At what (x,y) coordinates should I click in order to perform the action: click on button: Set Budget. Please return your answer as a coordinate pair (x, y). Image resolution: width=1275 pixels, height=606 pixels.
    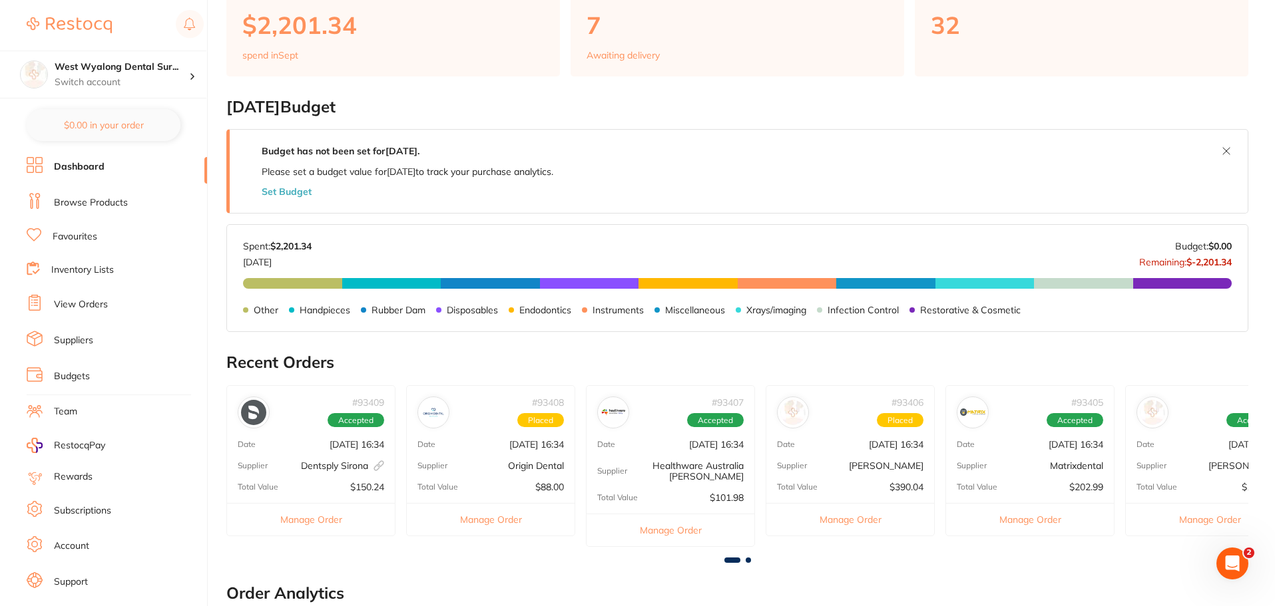
    Looking at the image, I should click on (286, 192).